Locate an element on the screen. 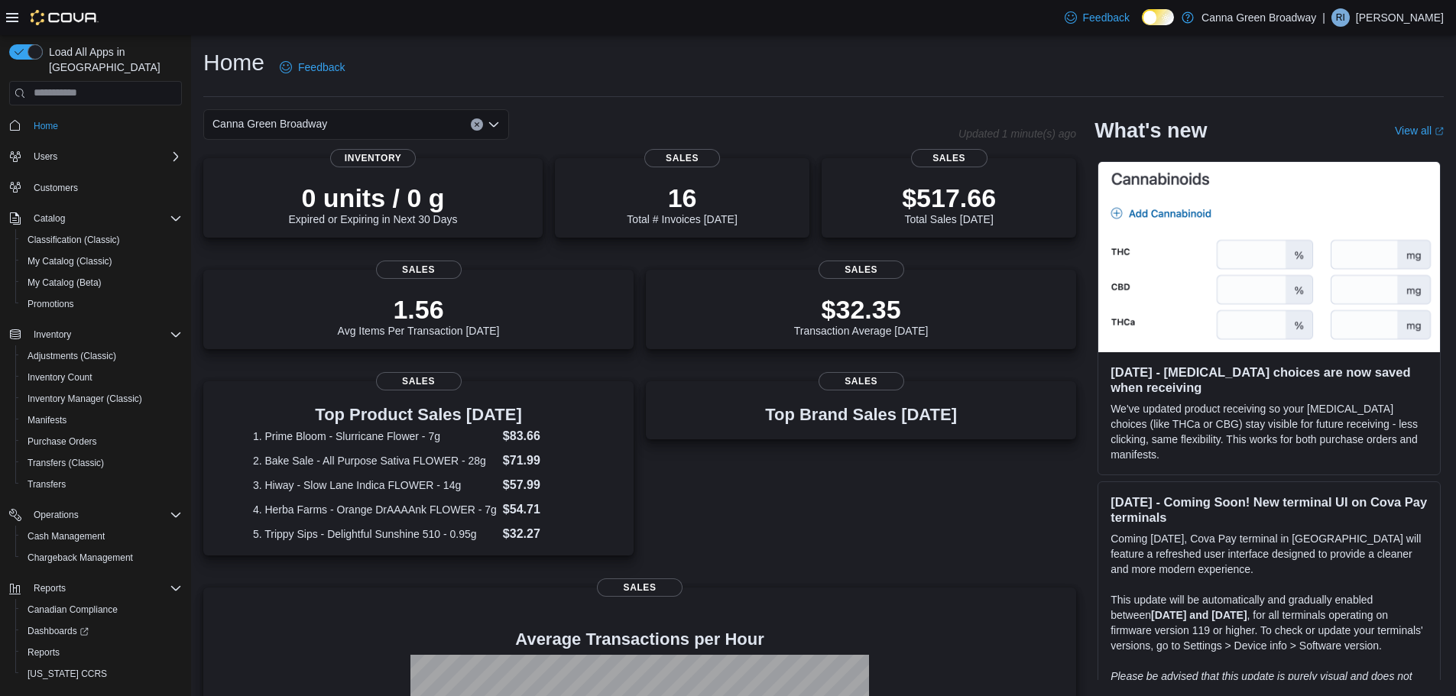  a: My Catalog (Classic) is located at coordinates (70, 261).